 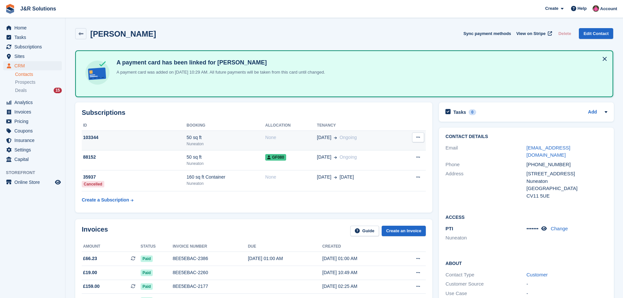 I want to click on div: Phone, so click(x=486, y=164).